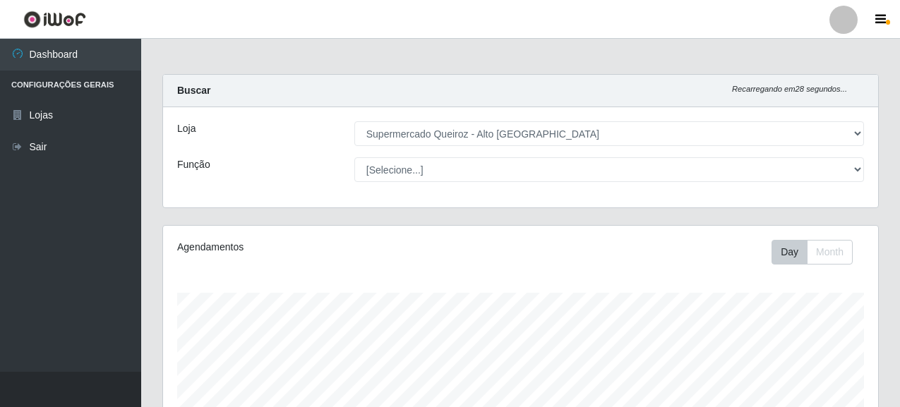 This screenshot has width=900, height=407. Describe the element at coordinates (54, 19) in the screenshot. I see `img: CoreUI Logo` at that location.